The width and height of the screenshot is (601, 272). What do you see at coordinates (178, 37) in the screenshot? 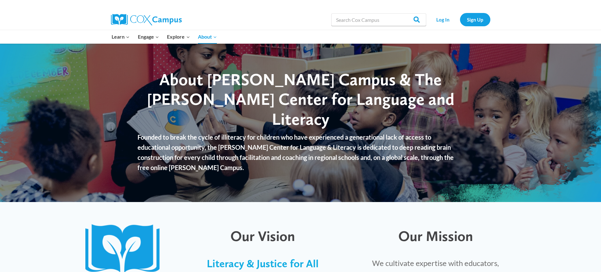
I see `span: Explore` at bounding box center [178, 37].